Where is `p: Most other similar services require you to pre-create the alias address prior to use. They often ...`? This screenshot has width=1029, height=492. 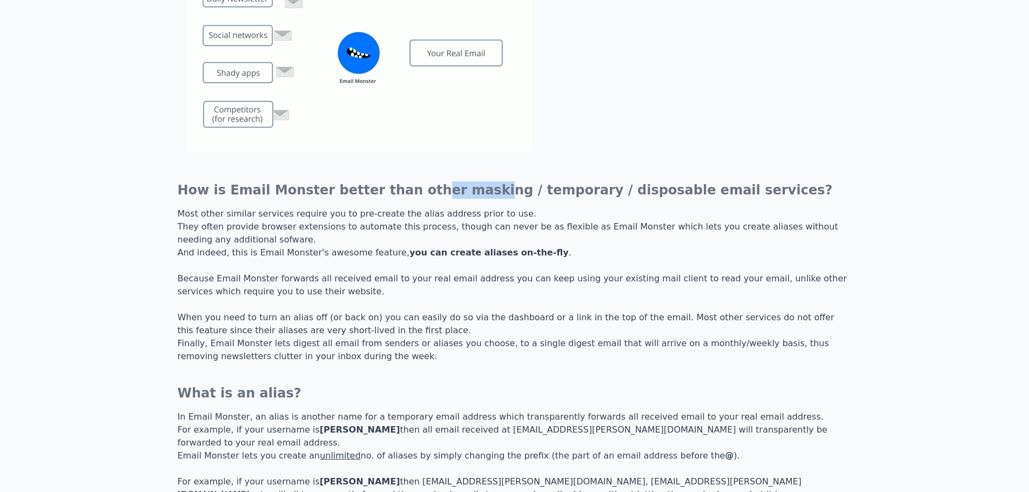 p: Most other similar services require you to pre-create the alias address prior to use. They often ... is located at coordinates (515, 285).